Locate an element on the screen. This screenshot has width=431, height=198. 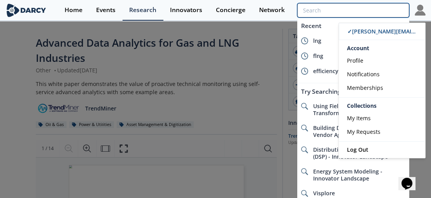
span: Log Out is located at coordinates (358, 150).